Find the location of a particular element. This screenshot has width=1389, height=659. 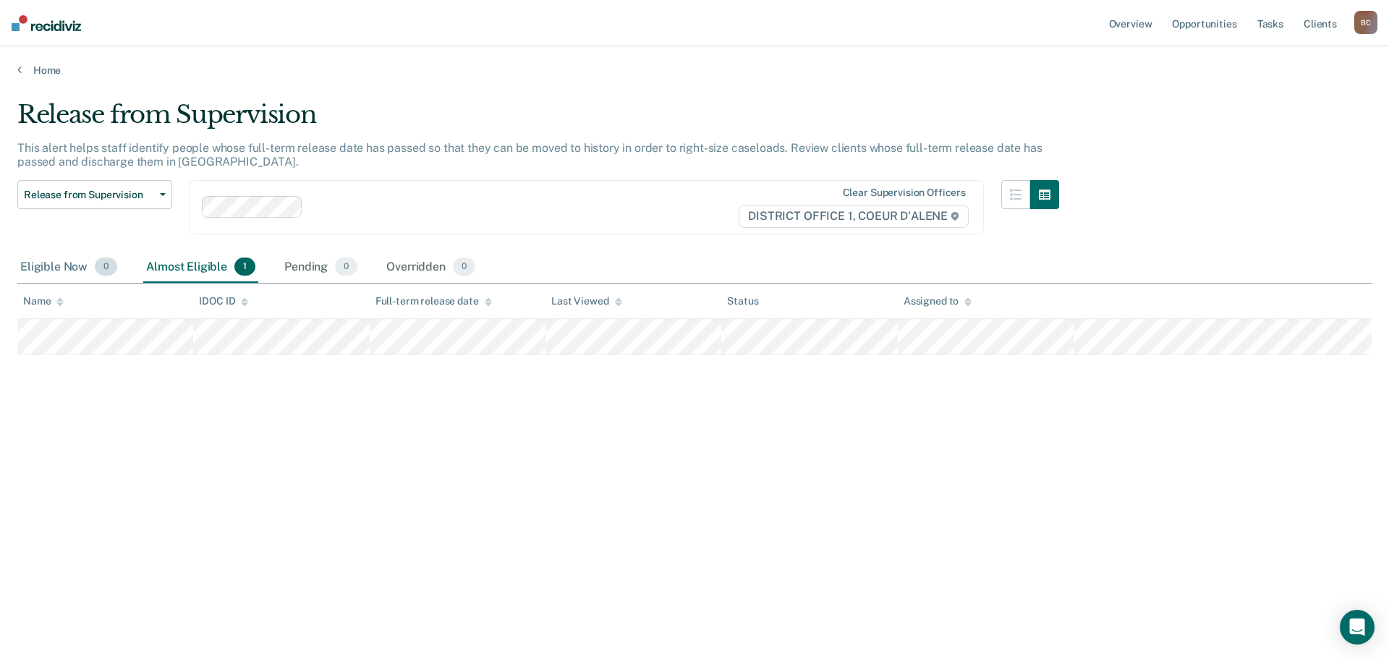

img: Recidiviz is located at coordinates (46, 23).